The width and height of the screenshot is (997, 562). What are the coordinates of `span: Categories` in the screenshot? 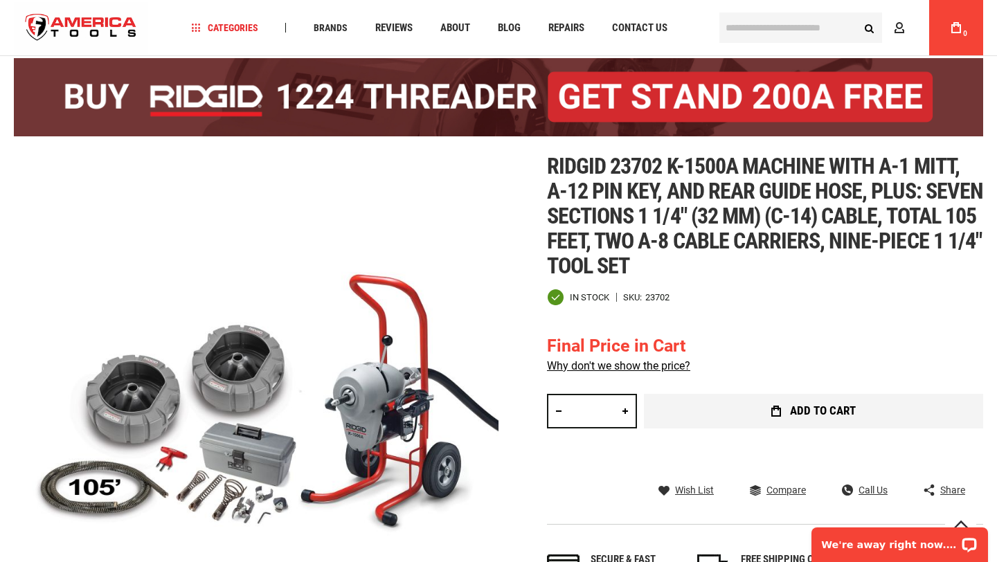 It's located at (225, 28).